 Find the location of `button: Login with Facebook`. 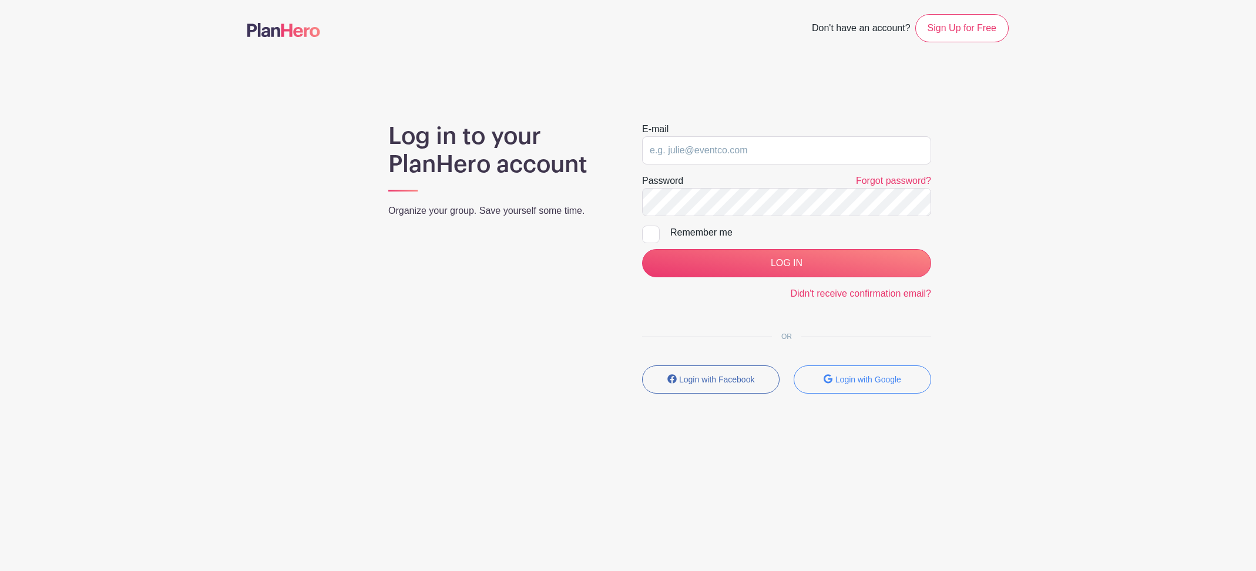

button: Login with Facebook is located at coordinates (711, 379).